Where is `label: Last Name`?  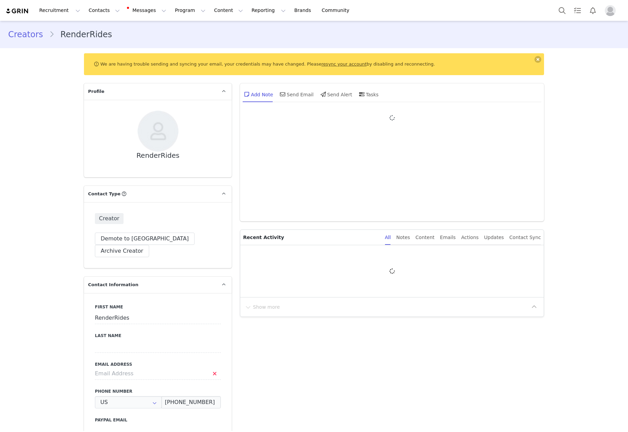 label: Last Name is located at coordinates (158, 336).